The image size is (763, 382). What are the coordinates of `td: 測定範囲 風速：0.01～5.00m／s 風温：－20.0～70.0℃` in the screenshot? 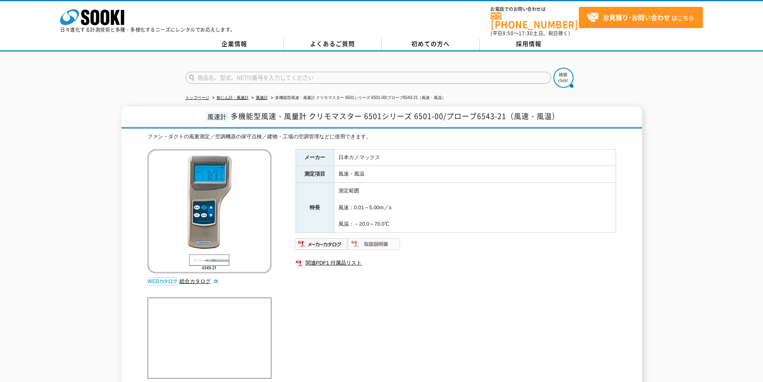 It's located at (474, 207).